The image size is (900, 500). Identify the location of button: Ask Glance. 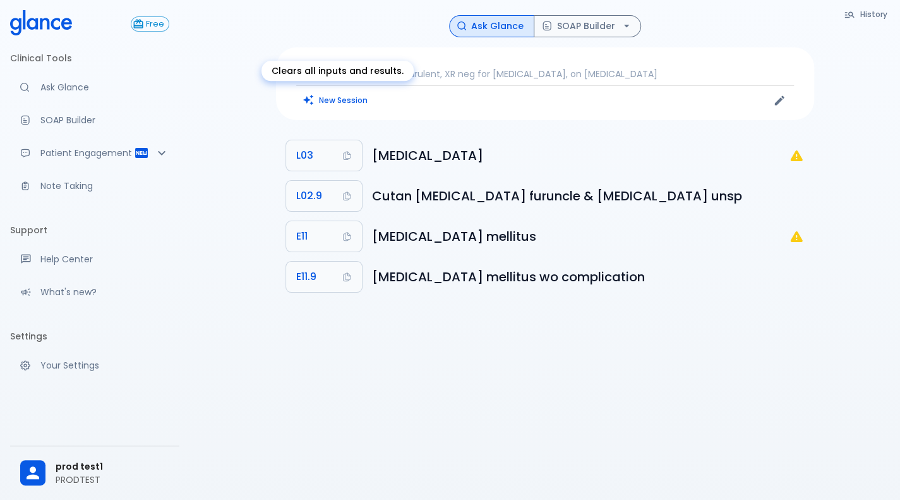
(492, 26).